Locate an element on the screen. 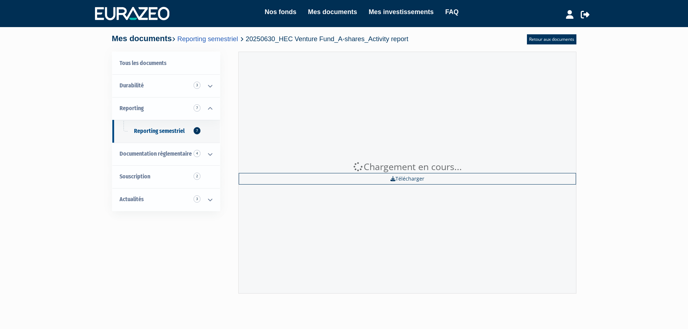  a: Reporting semestriel is located at coordinates (208, 39).